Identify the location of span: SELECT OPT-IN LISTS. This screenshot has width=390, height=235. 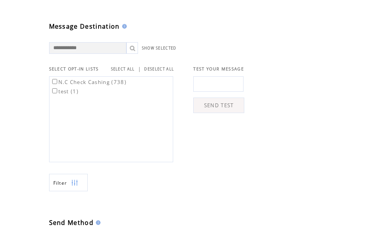
(74, 69).